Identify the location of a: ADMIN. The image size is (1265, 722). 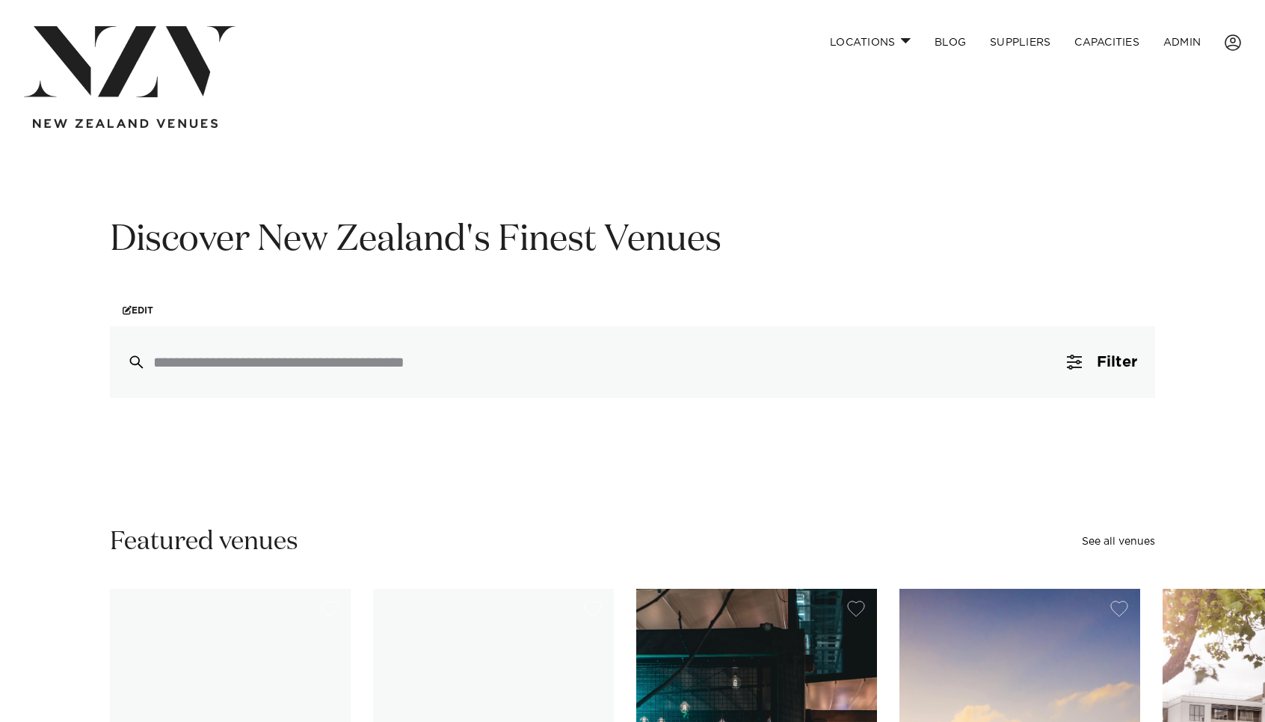
(1182, 42).